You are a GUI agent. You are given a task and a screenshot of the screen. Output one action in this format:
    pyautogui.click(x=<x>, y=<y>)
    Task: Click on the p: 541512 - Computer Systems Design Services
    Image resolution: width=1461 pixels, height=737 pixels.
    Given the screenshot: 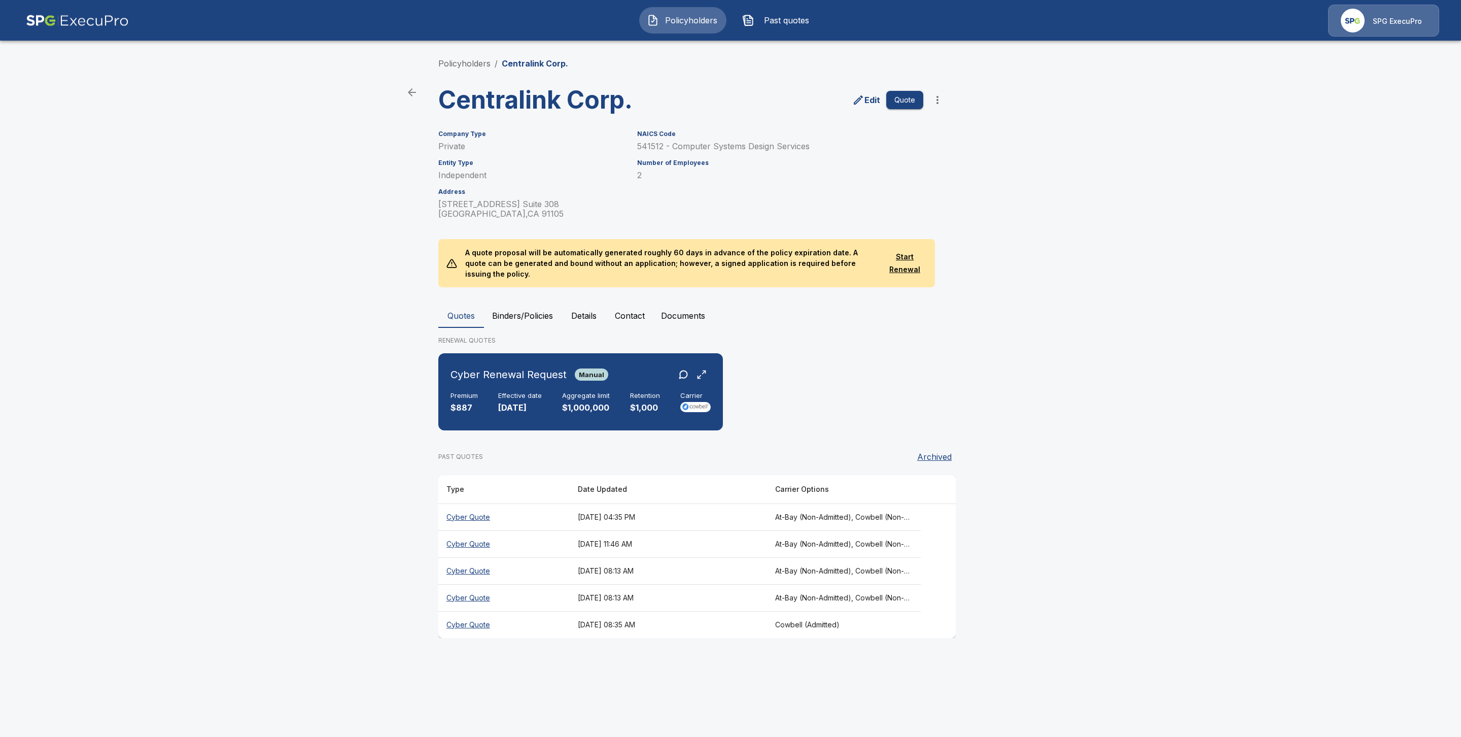 What is the action you would take?
    pyautogui.click(x=780, y=146)
    